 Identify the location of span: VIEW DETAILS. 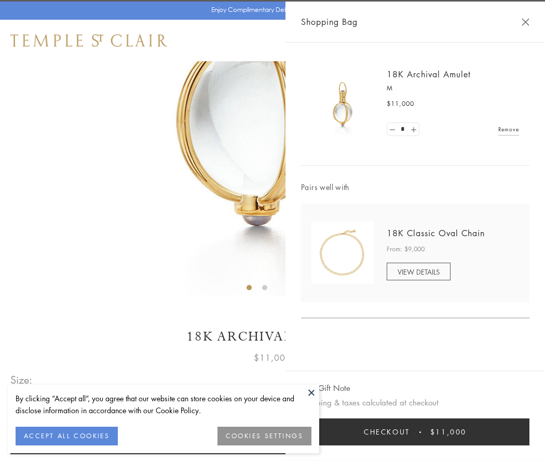
(418, 271).